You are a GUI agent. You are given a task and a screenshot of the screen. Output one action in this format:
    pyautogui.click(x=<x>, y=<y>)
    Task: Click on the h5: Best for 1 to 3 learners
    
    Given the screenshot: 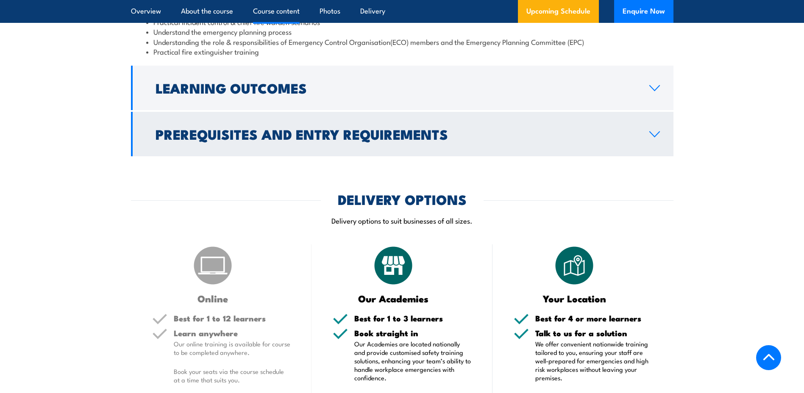 What is the action you would take?
    pyautogui.click(x=413, y=318)
    